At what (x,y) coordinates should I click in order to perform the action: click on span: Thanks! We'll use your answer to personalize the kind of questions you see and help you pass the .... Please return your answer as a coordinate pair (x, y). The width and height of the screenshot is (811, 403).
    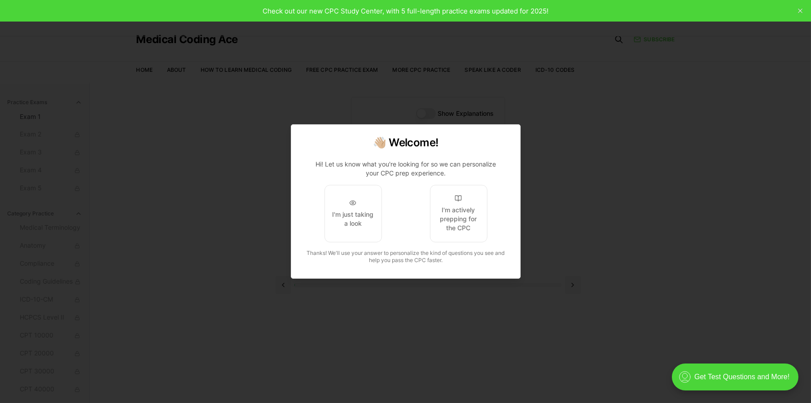
    Looking at the image, I should click on (405, 256).